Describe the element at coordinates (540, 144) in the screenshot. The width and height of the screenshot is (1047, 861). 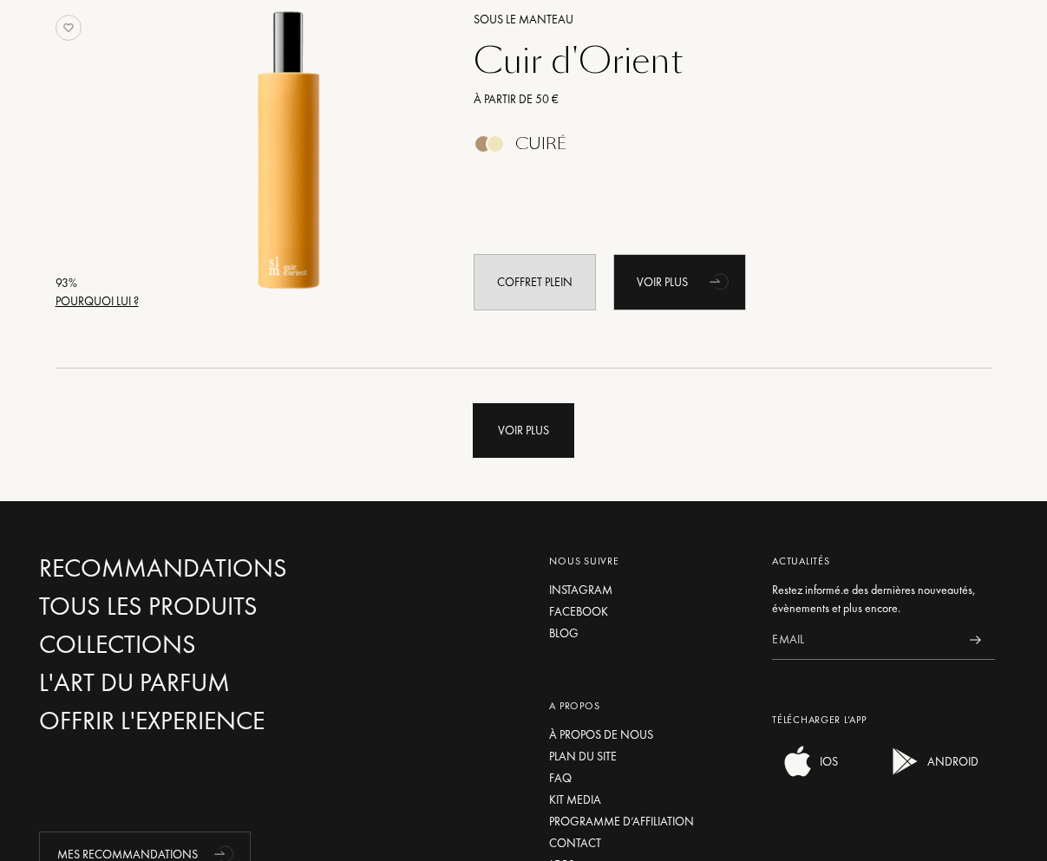
I see `div: Cuiré` at that location.